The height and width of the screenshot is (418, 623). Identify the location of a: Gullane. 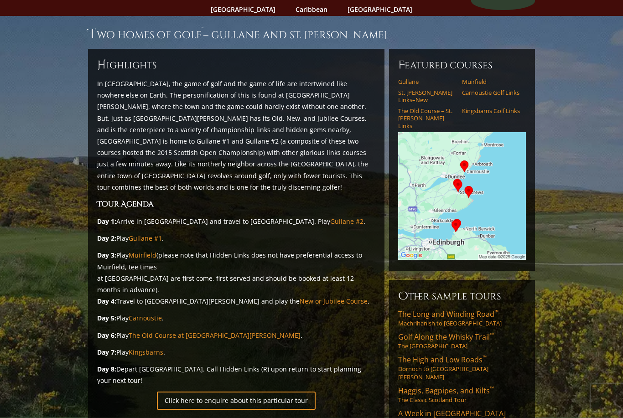
(427, 82).